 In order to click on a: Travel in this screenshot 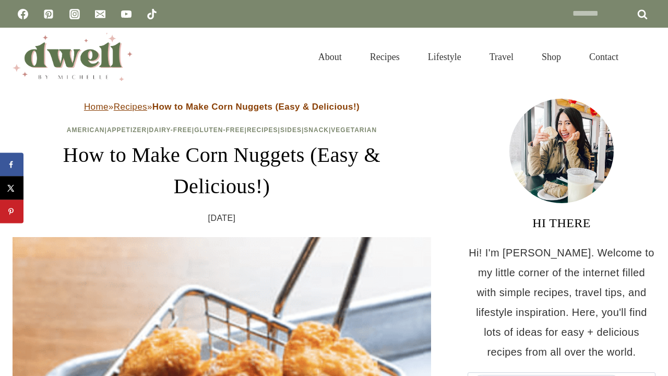, I will do `click(502, 57)`.